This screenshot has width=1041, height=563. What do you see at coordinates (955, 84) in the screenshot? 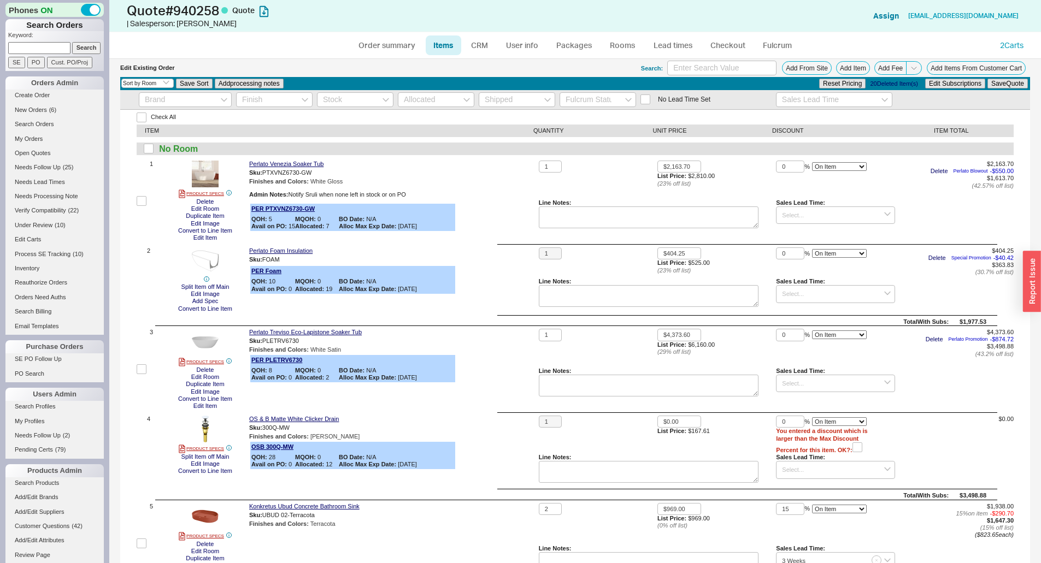
I see `button: Edit Subscriptions` at bounding box center [955, 84].